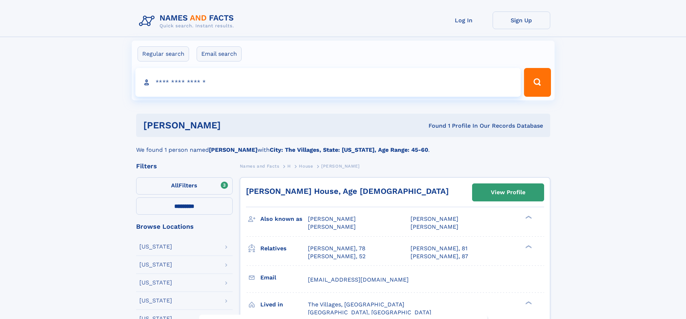  I want to click on img: Logo Names and Facts, so click(188, 21).